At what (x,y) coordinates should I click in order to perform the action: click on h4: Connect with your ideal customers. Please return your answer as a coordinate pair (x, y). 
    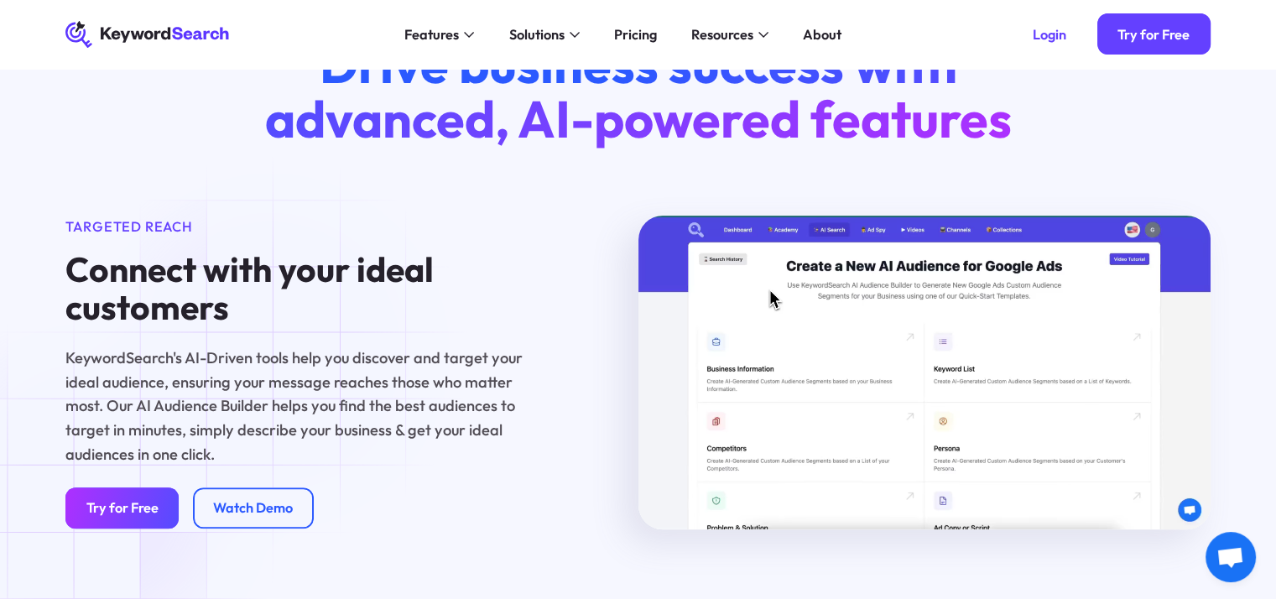
    Looking at the image, I should click on (305, 289).